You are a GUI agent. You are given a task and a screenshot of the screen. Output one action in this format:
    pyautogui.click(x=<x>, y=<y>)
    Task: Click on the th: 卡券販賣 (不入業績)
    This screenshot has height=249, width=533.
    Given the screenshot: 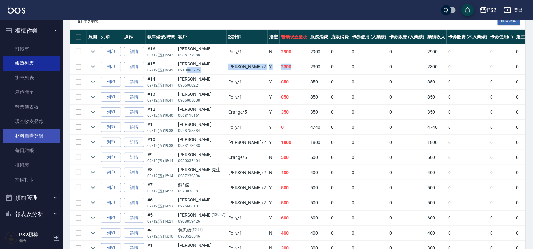 What is the action you would take?
    pyautogui.click(x=468, y=37)
    